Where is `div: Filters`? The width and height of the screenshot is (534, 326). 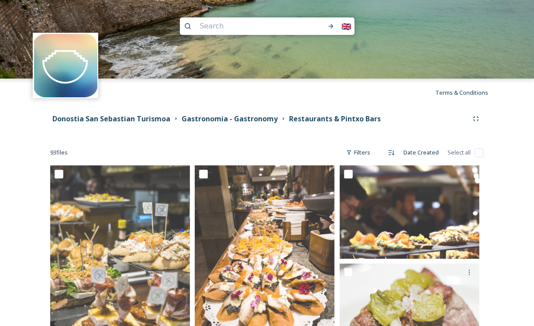
div: Filters is located at coordinates (358, 152).